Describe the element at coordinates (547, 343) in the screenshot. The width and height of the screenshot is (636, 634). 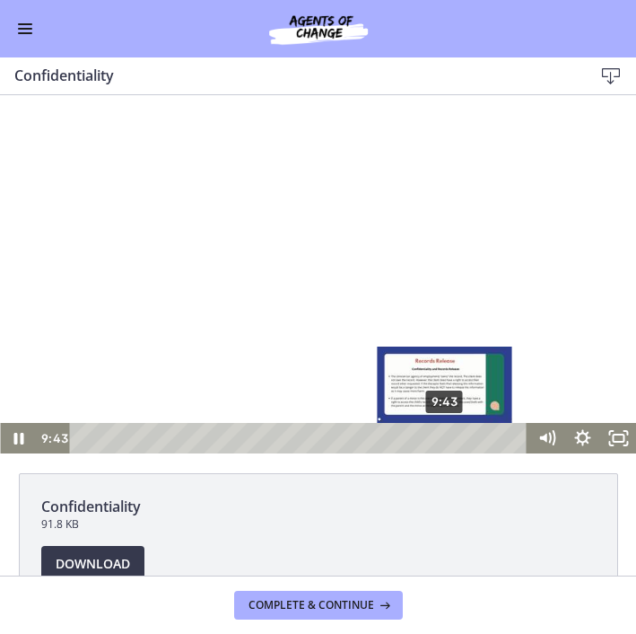
I see `button: Mute` at that location.